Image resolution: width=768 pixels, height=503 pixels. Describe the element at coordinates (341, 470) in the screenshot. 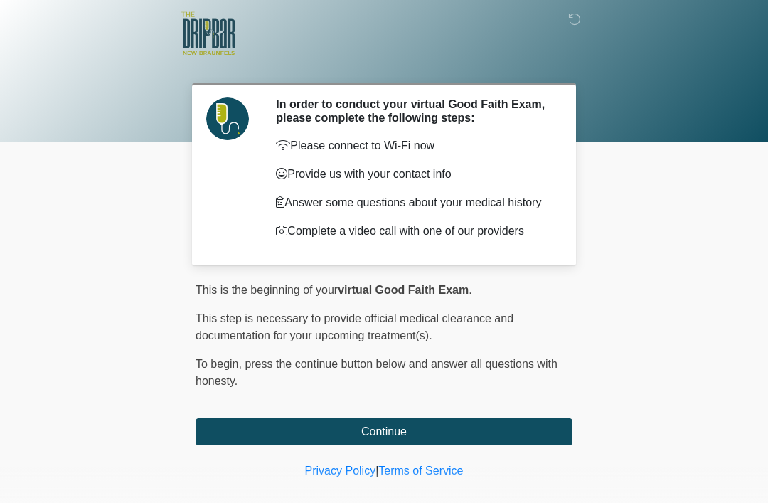

I see `a: Privacy Policy` at that location.